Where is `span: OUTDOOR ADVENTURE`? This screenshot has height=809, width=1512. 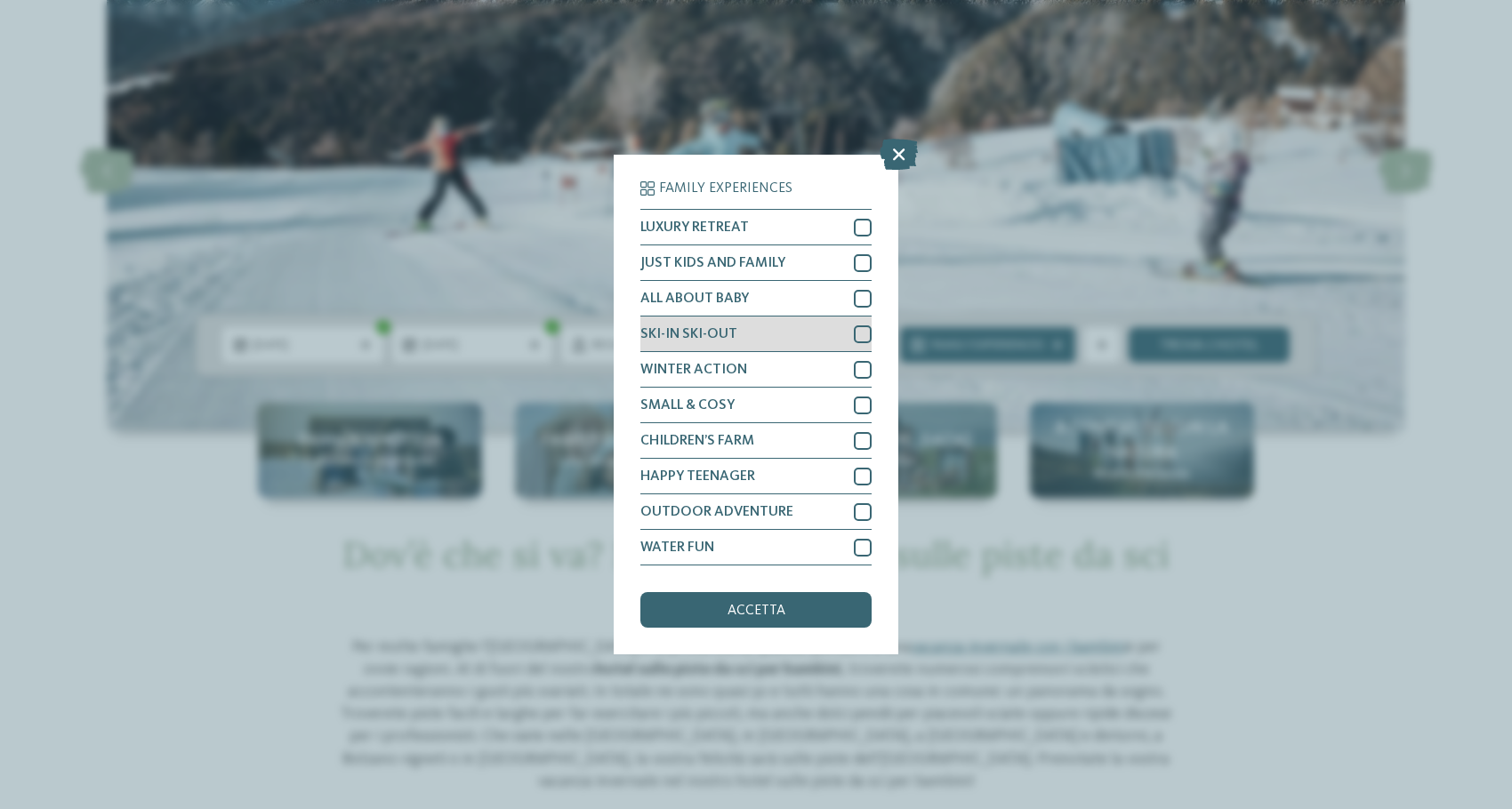 span: OUTDOOR ADVENTURE is located at coordinates (717, 513).